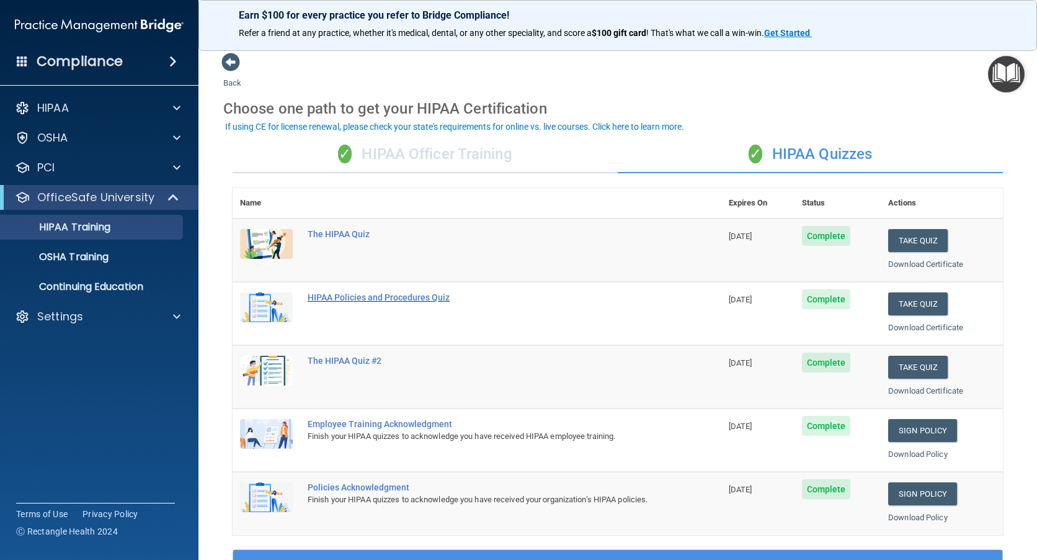  What do you see at coordinates (788, 33) in the screenshot?
I see `a: Get Started` at bounding box center [788, 33].